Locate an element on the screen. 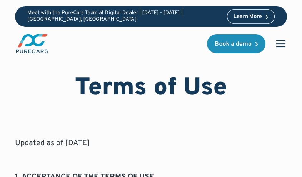 This screenshot has width=302, height=177. a: Book a demo is located at coordinates (236, 44).